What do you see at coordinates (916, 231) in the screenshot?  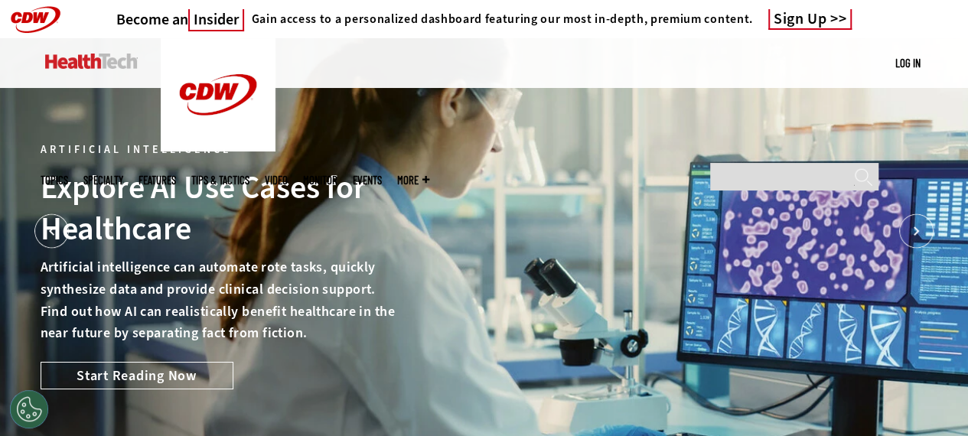 I see `button: Next` at bounding box center [916, 231].